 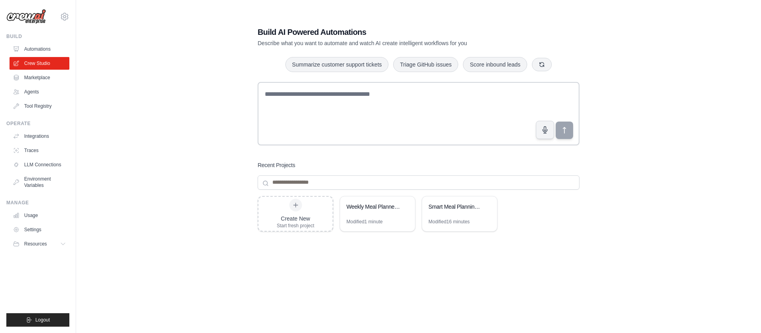 What do you see at coordinates (38, 320) in the screenshot?
I see `button: Logout` at bounding box center [38, 320].